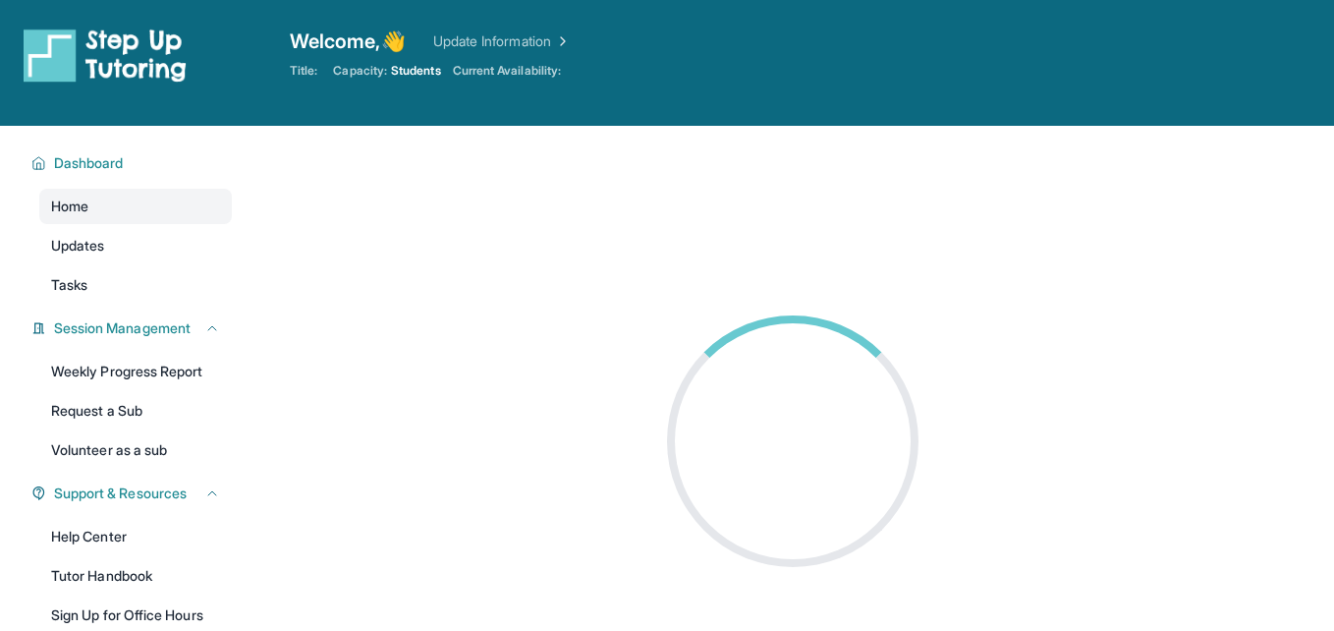 The width and height of the screenshot is (1334, 631). Describe the element at coordinates (507, 71) in the screenshot. I see `span: Current Availability:` at that location.